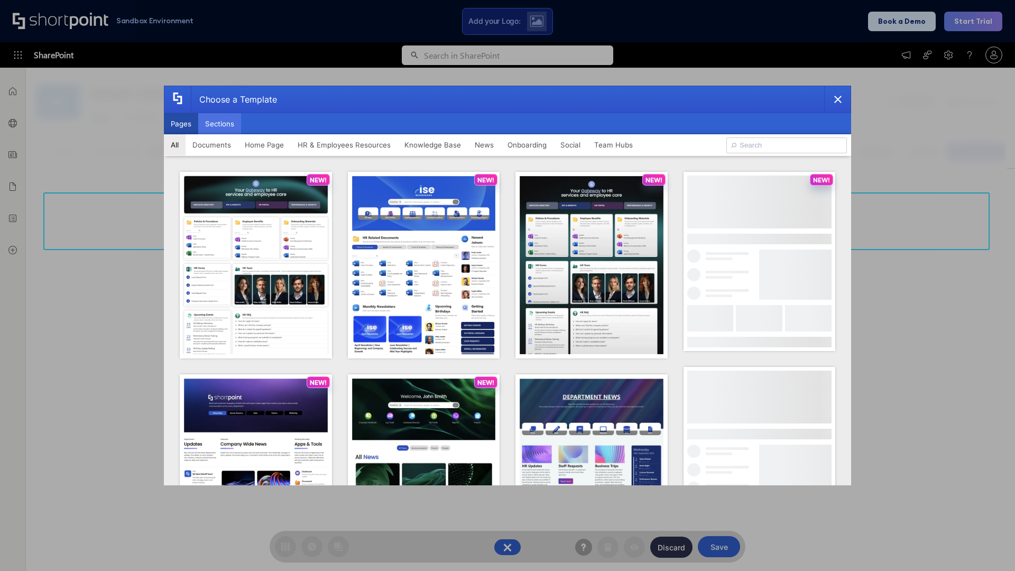  Describe the element at coordinates (570, 145) in the screenshot. I see `button: Social` at that location.